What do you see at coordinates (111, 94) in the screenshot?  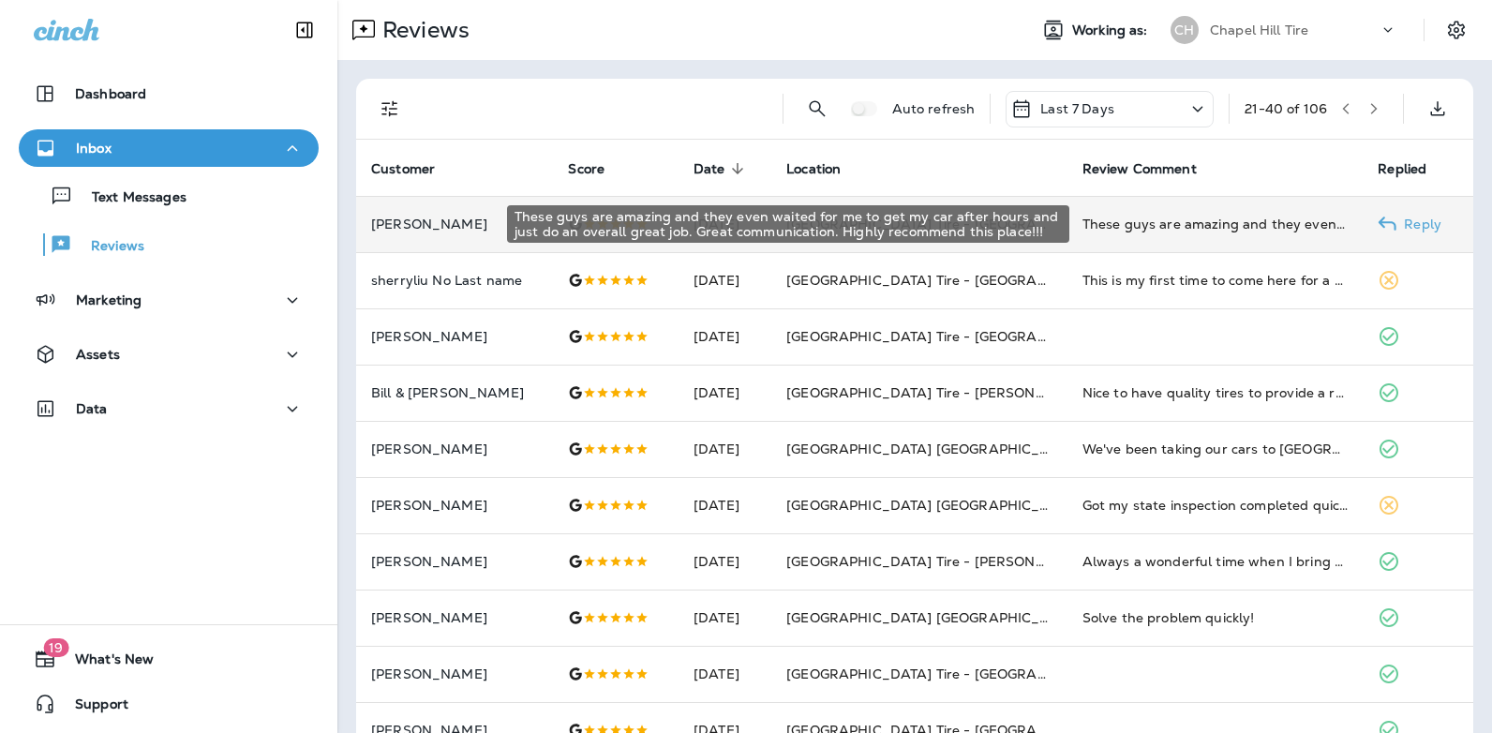 I see `p: Dashboard` at bounding box center [111, 94].